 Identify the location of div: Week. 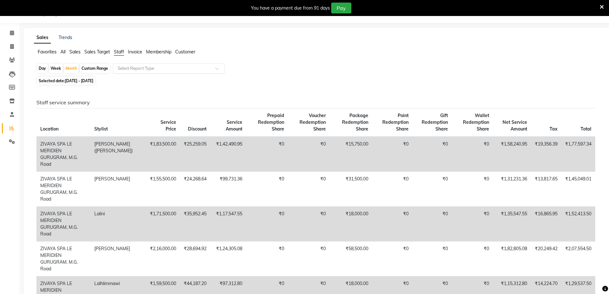
(56, 68).